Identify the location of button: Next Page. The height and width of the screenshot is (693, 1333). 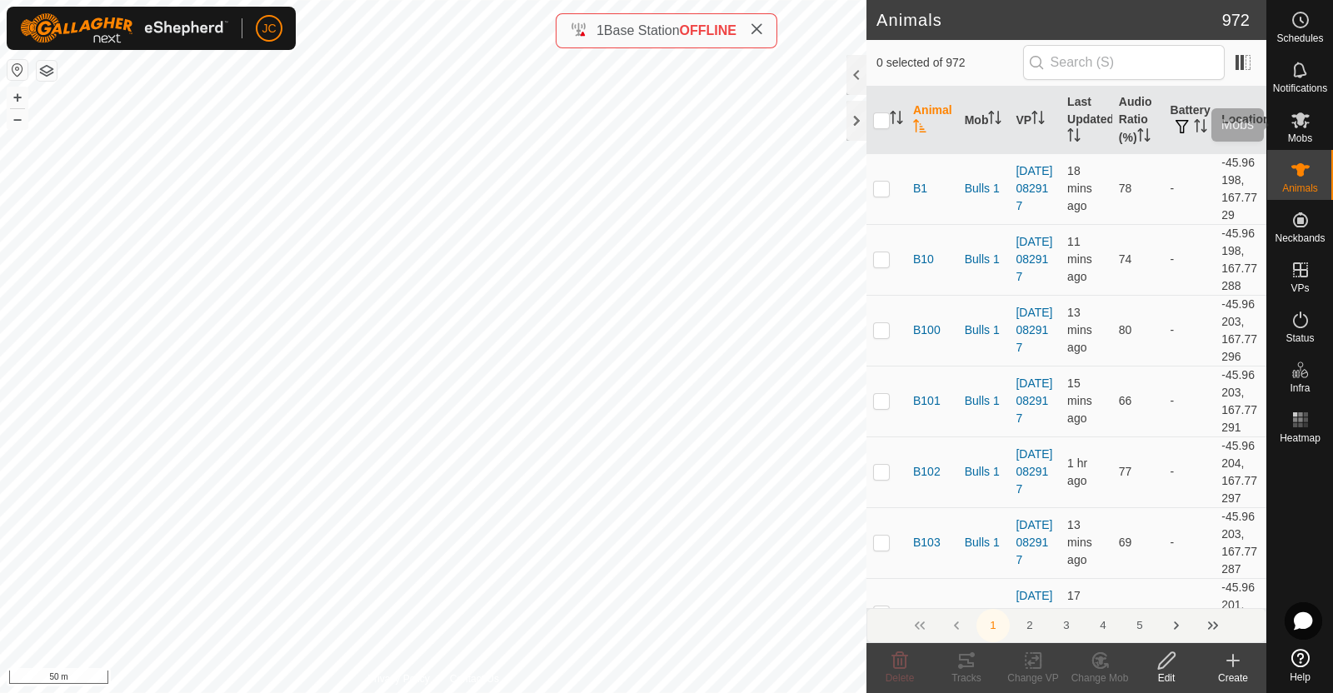
(1176, 626).